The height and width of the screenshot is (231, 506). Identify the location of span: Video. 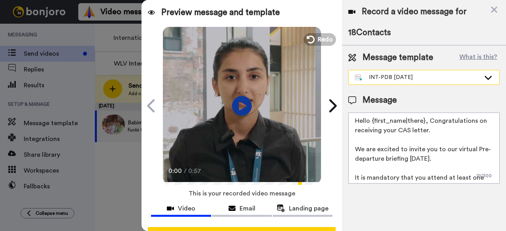
(187, 209).